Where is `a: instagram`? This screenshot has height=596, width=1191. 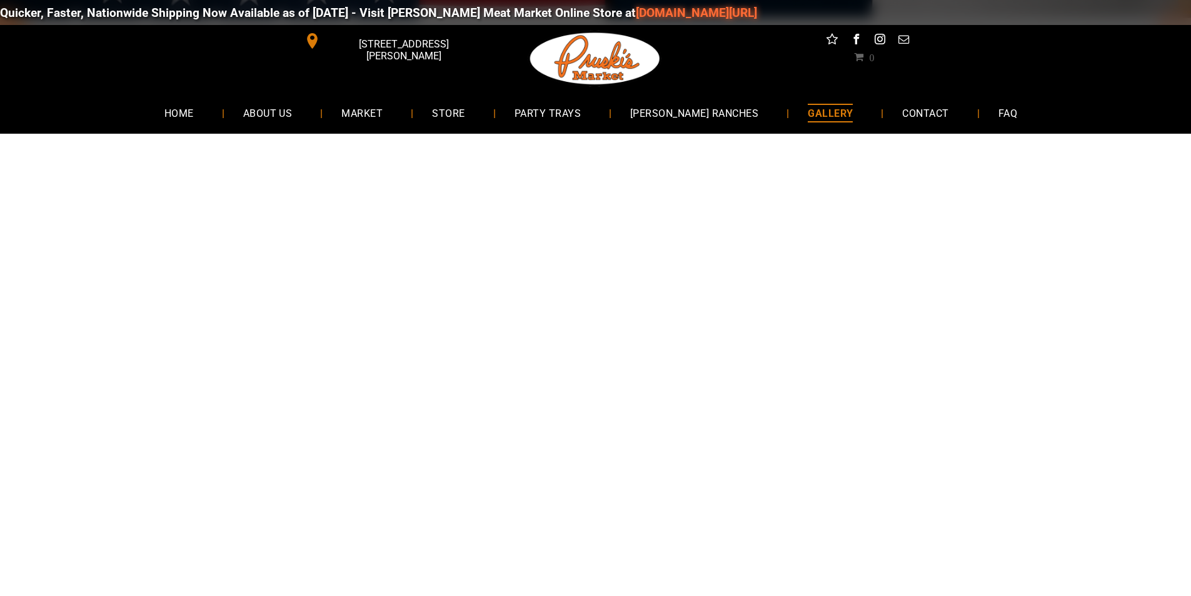 a: instagram is located at coordinates (879, 41).